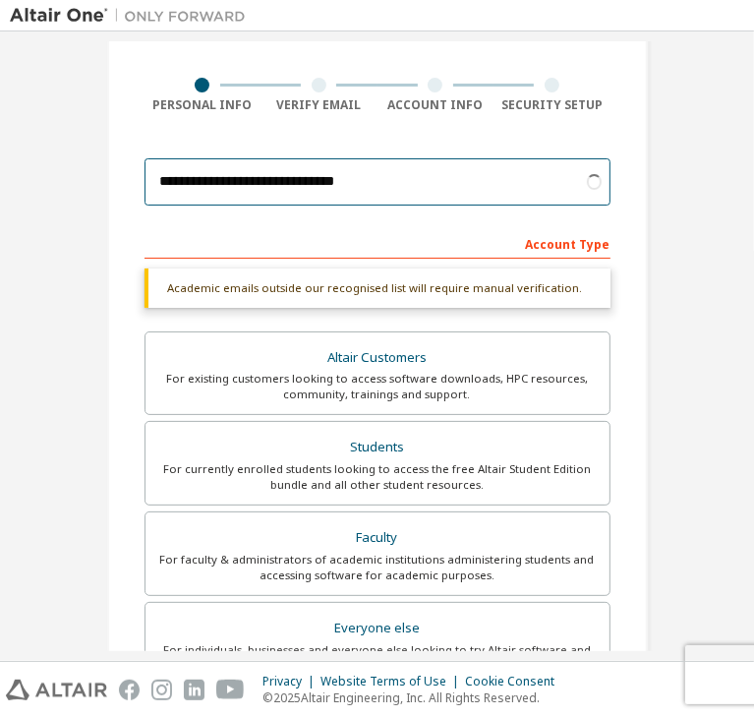 The height and width of the screenshot is (718, 754). What do you see at coordinates (378, 477) in the screenshot?
I see `div: For currently enrolled students looking to access the free Altair Student Edition bundle and all ...` at bounding box center [378, 477].